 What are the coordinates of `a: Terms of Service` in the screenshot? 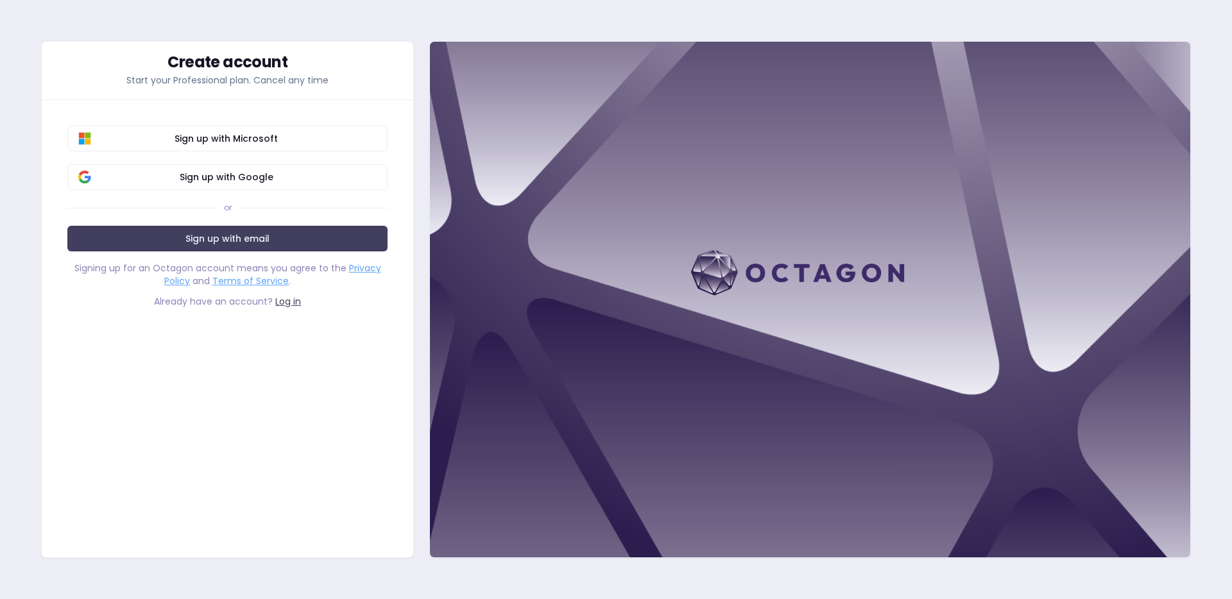 It's located at (250, 281).